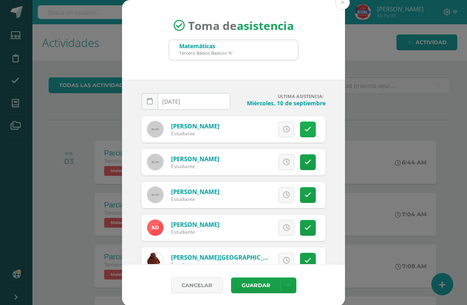 Image resolution: width=467 pixels, height=305 pixels. I want to click on img: 33af7a90817447e9a52074bd2c0febc9.png, so click(155, 261).